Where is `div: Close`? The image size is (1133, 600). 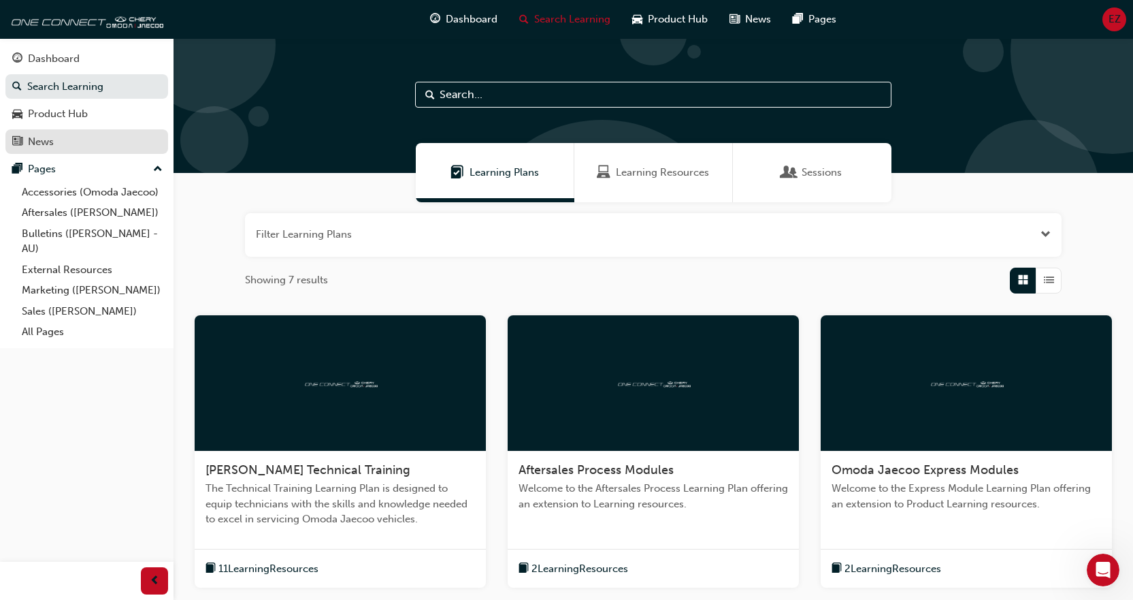 div: Close is located at coordinates (251, 18).